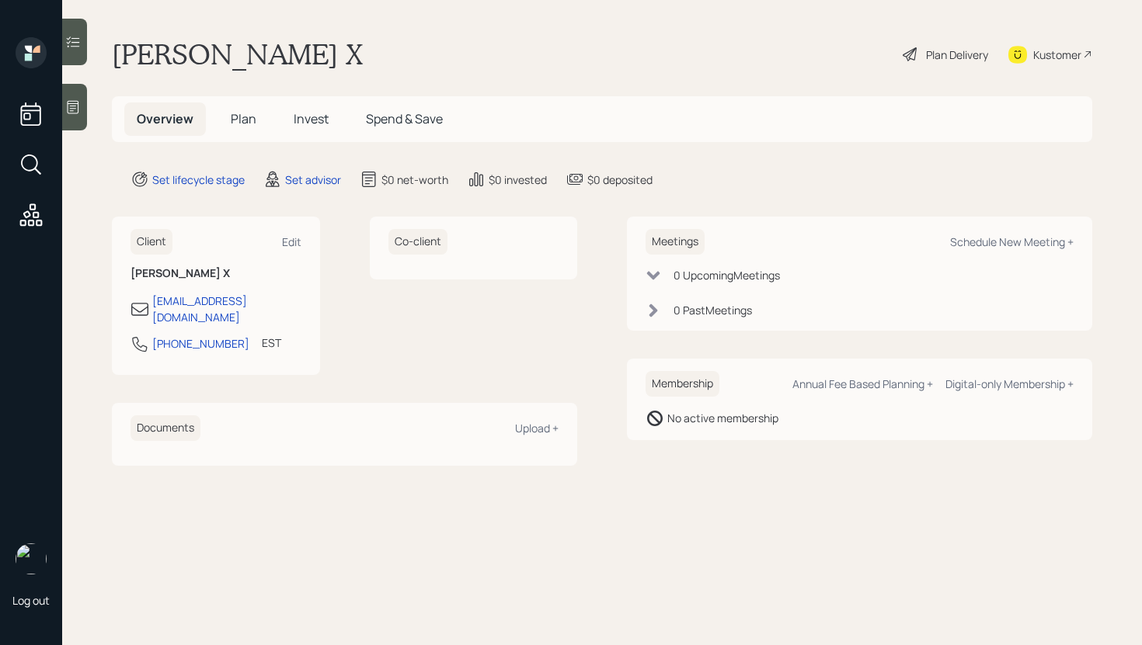 This screenshot has height=645, width=1142. What do you see at coordinates (415, 179) in the screenshot?
I see `div: $0 net-worth` at bounding box center [415, 179].